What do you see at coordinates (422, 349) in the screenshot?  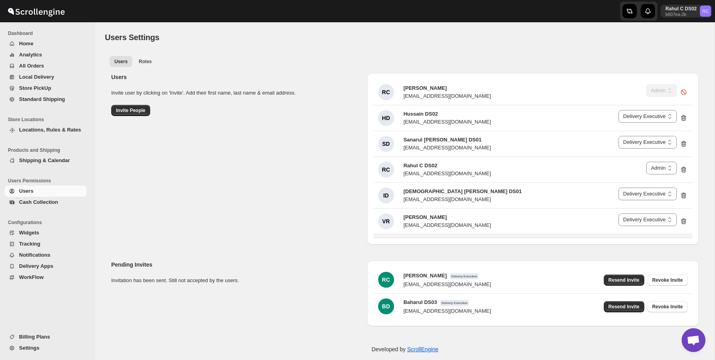 I see `a: ScrollEngine` at bounding box center [422, 349].